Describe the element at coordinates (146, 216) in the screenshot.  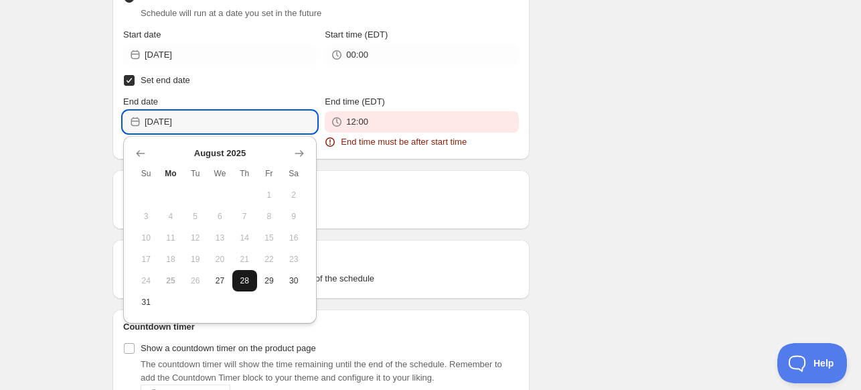
I see `span: 3` at that location.